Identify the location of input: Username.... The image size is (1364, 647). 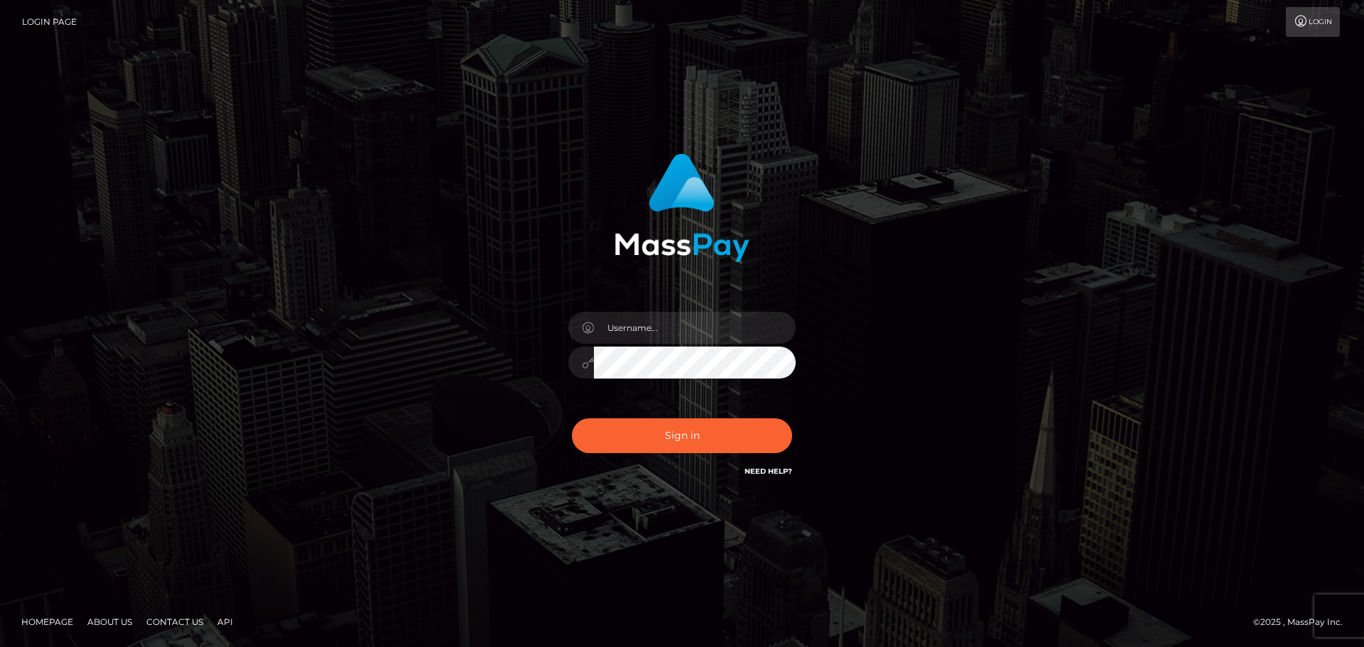
(695, 327).